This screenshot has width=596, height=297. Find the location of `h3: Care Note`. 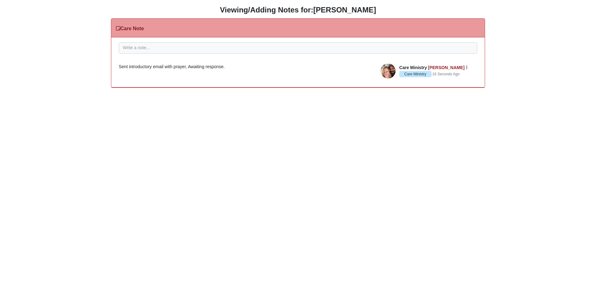

h3: Care Note is located at coordinates (130, 28).